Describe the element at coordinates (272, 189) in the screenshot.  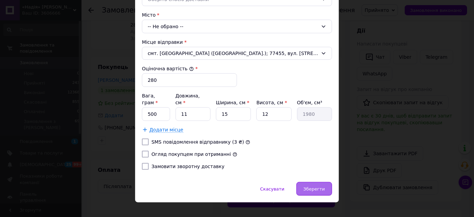
I see `span: Скасувати` at that location.